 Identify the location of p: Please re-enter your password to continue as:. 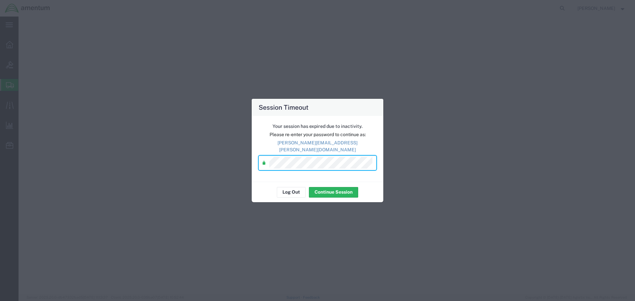
(317, 135).